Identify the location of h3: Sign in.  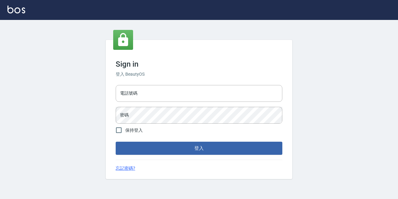
(199, 64).